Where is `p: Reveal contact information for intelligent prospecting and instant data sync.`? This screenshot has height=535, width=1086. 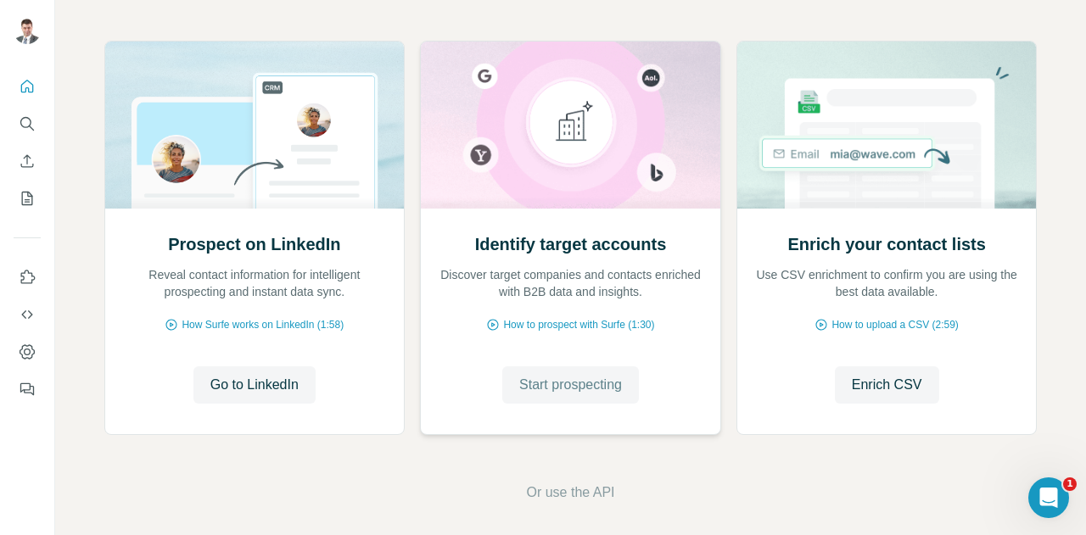 p: Reveal contact information for intelligent prospecting and instant data sync. is located at coordinates (255, 283).